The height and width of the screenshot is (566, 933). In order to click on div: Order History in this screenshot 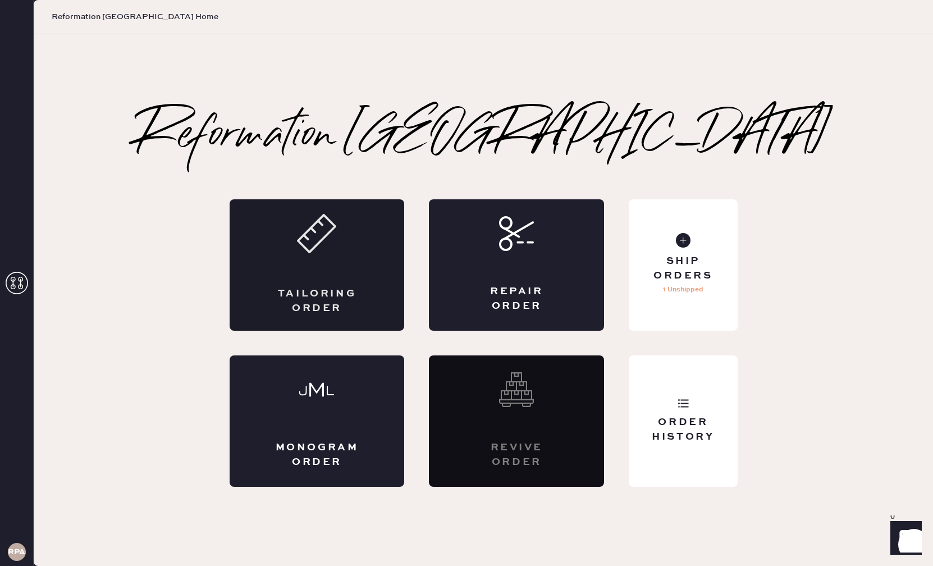, I will do `click(683, 430)`.